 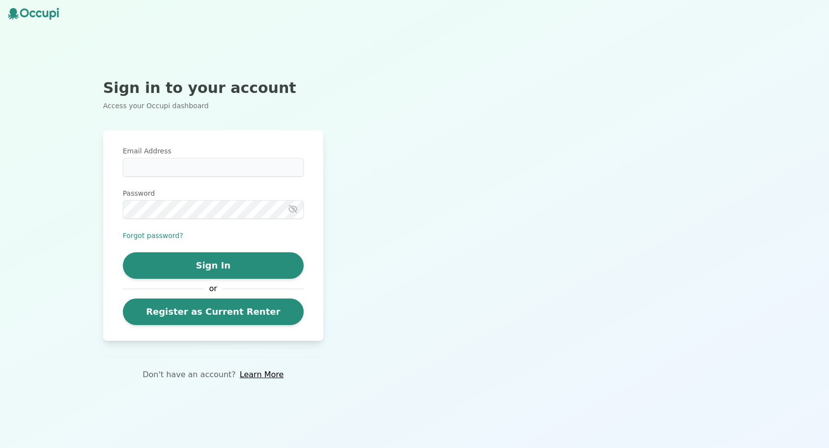 What do you see at coordinates (153, 235) in the screenshot?
I see `button: Forgot password?` at bounding box center [153, 235].